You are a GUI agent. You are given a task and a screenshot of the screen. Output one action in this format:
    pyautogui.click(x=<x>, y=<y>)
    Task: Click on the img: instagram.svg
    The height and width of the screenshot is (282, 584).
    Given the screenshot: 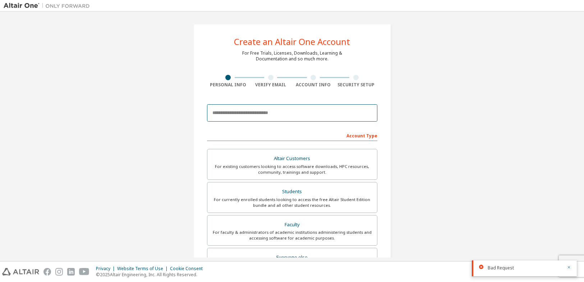 What is the action you would take?
    pyautogui.click(x=59, y=271)
    